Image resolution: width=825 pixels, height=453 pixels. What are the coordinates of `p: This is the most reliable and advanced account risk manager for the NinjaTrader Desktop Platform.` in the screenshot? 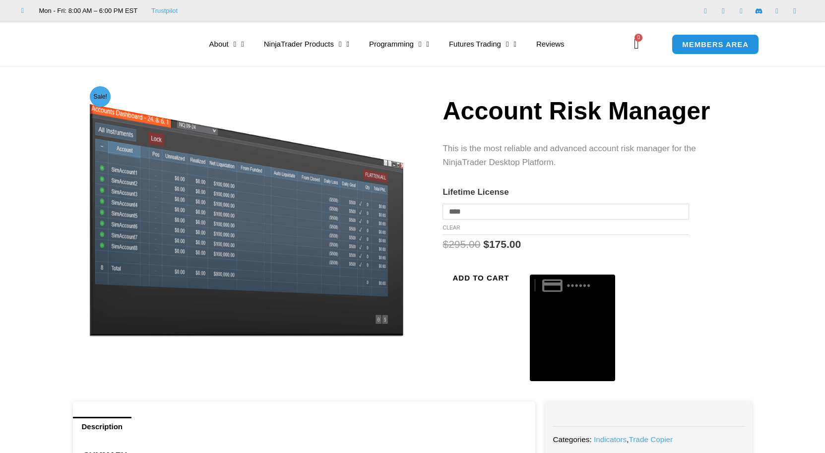 It's located at (587, 156).